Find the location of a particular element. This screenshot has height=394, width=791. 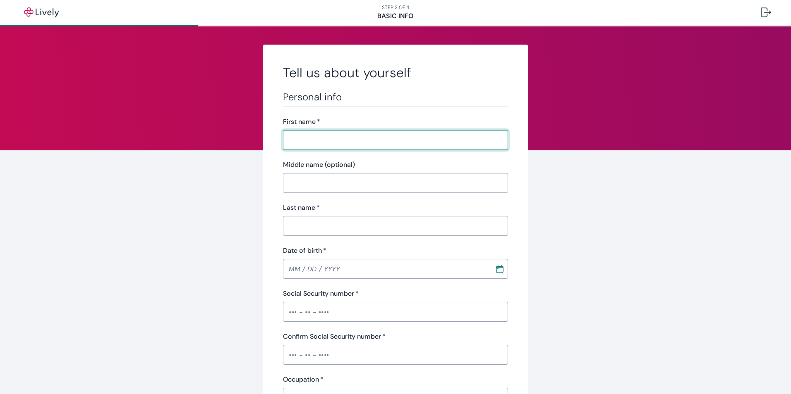

label: Social Security number is located at coordinates (320, 294).